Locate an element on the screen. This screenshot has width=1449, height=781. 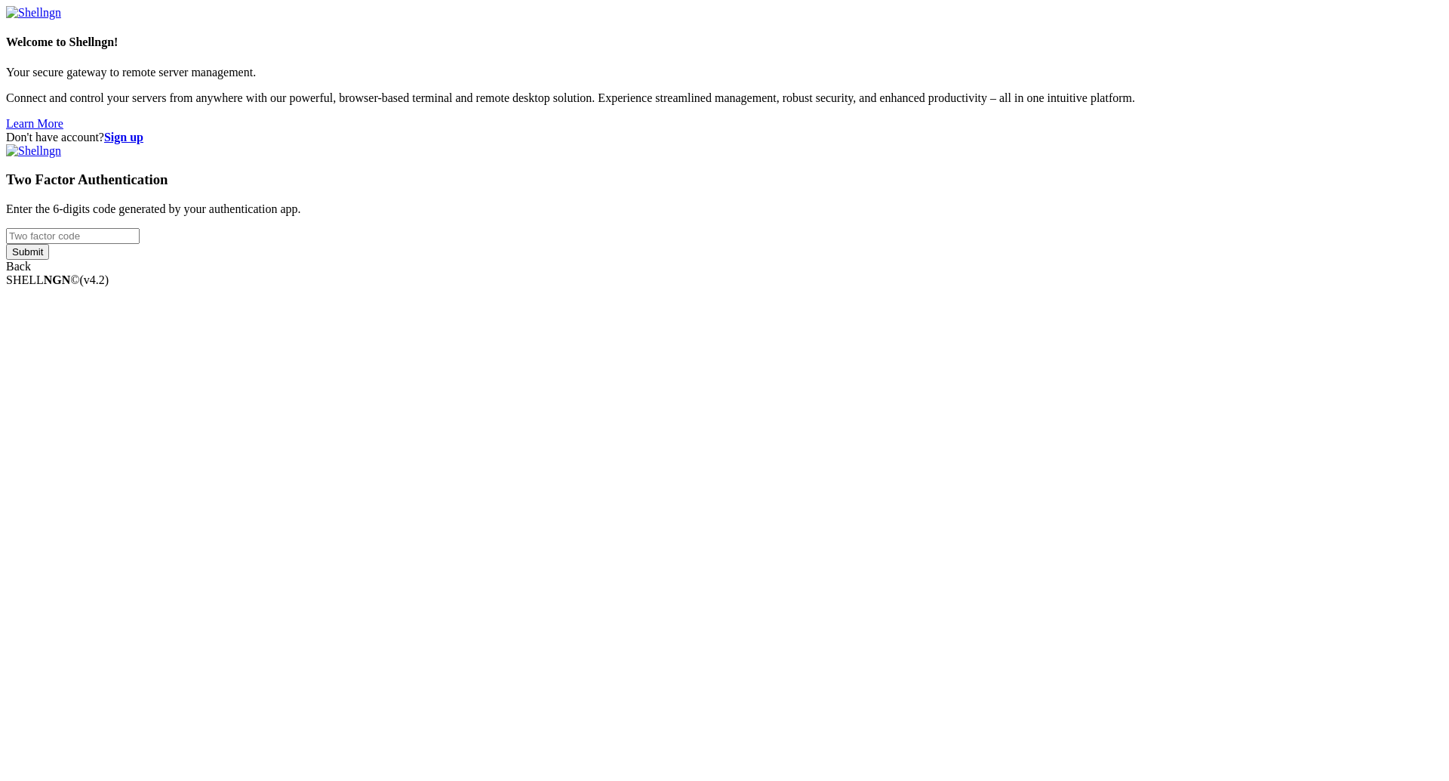
span: 4.2.0 is located at coordinates (94, 279).